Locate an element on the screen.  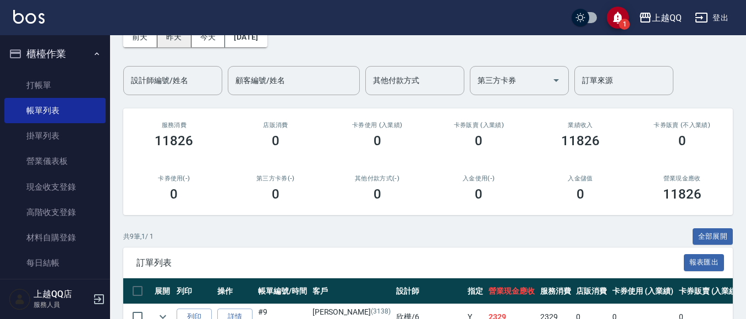
a: 排班表 is located at coordinates (55, 289).